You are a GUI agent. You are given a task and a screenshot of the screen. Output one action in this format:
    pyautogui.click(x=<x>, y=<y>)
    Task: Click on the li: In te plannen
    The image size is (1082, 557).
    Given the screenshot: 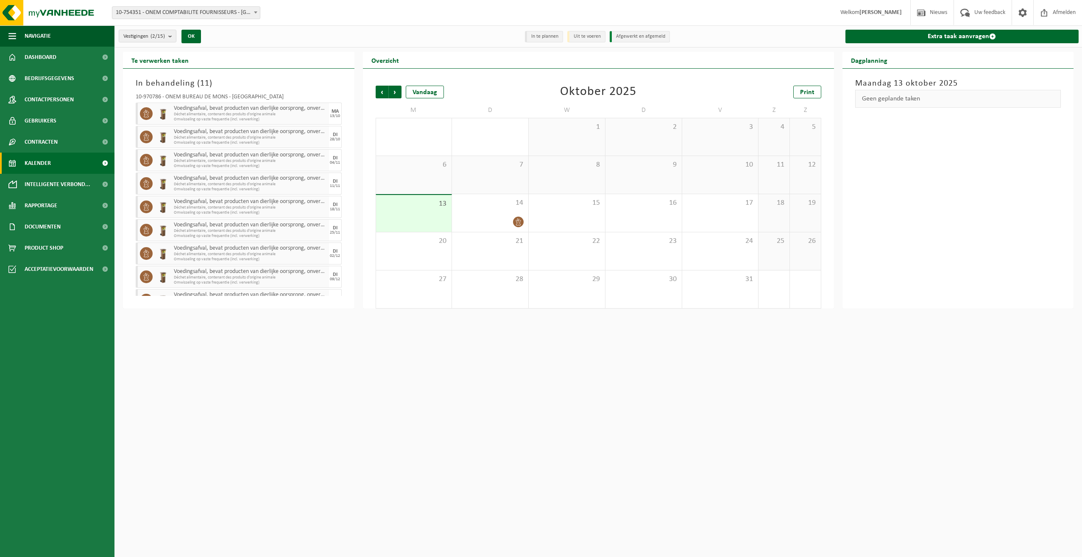 What is the action you would take?
    pyautogui.click(x=544, y=36)
    